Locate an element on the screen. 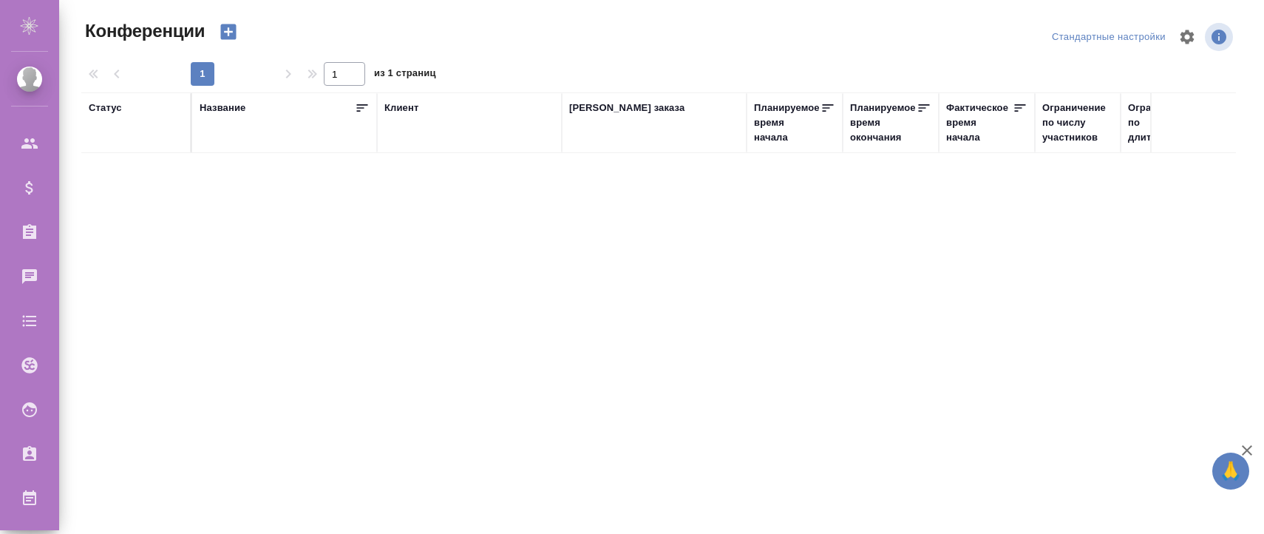 This screenshot has width=1264, height=534. div: Фактическое время начала is located at coordinates (979, 123).